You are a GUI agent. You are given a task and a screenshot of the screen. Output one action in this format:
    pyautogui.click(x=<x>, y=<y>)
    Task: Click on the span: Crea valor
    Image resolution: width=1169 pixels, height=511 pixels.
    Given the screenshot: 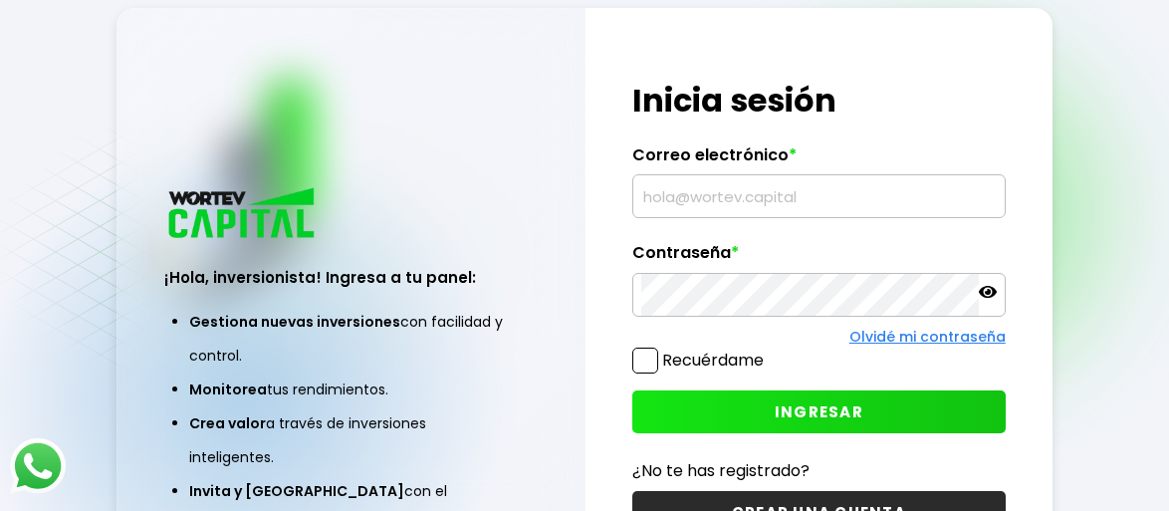 What is the action you would take?
    pyautogui.click(x=227, y=423)
    